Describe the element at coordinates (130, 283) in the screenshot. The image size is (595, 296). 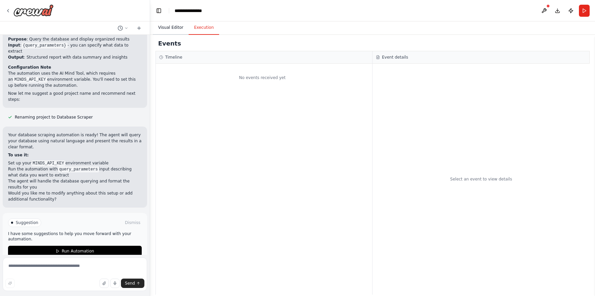
I see `span: Send` at that location.